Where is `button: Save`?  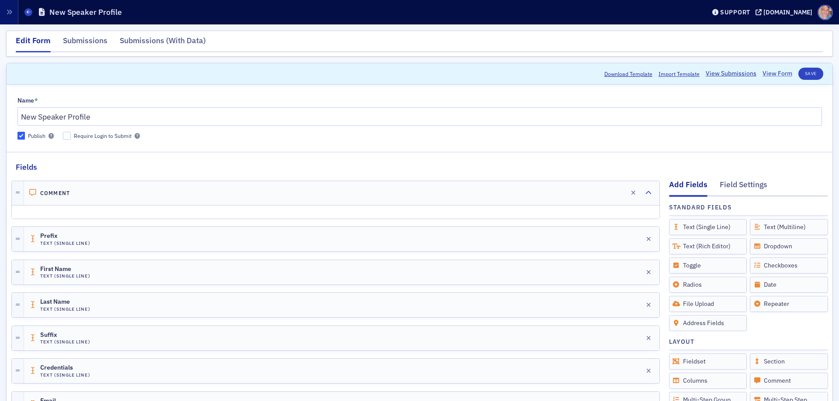
button: Save is located at coordinates (810, 74).